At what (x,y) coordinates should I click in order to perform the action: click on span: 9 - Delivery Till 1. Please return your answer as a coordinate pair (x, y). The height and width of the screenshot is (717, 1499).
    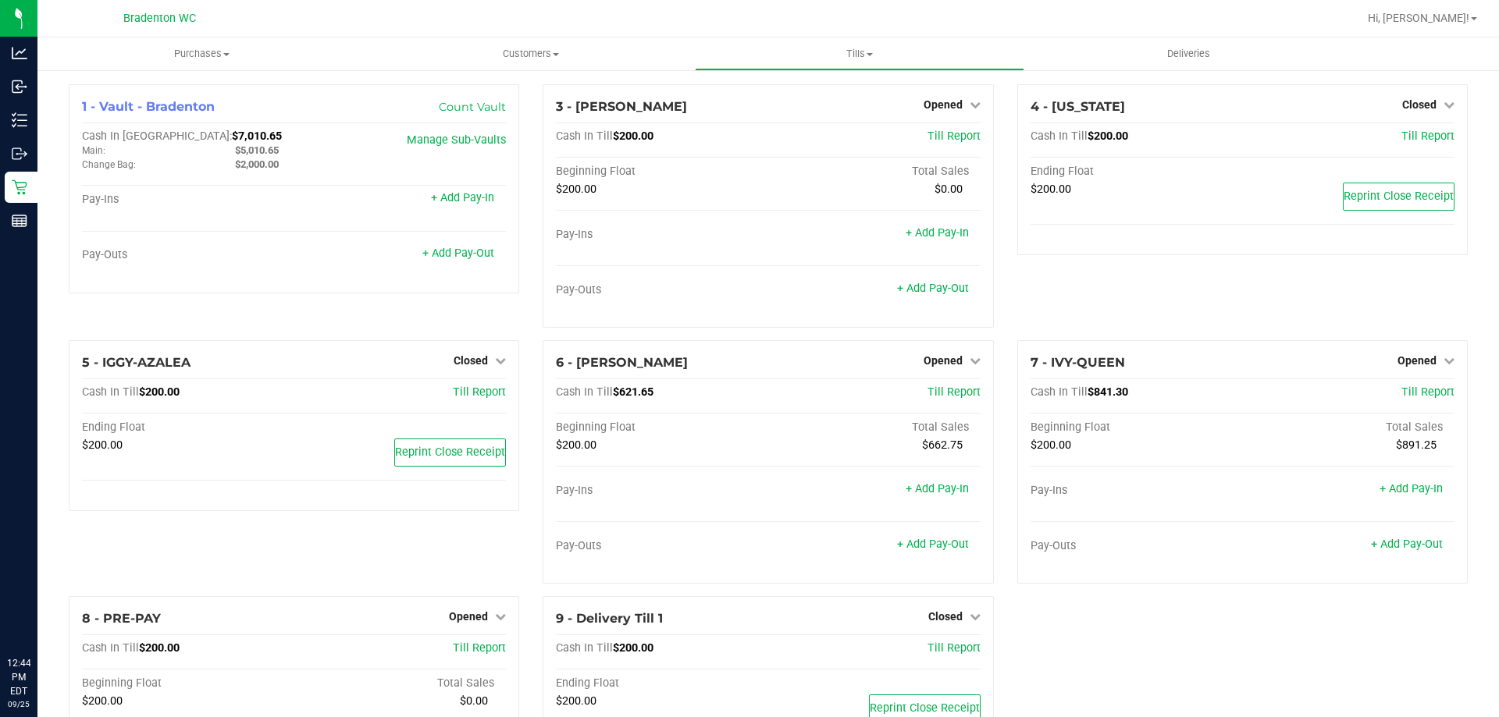
    Looking at the image, I should click on (609, 618).